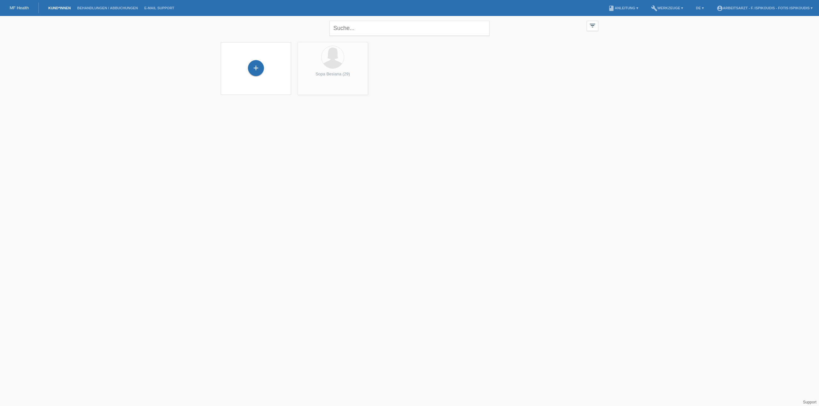 The width and height of the screenshot is (819, 406). What do you see at coordinates (764, 8) in the screenshot?
I see `a: account_circleArbeitsarzt - F. Ispikoudis - Fotis Ispikoudis ▾` at bounding box center [764, 8].